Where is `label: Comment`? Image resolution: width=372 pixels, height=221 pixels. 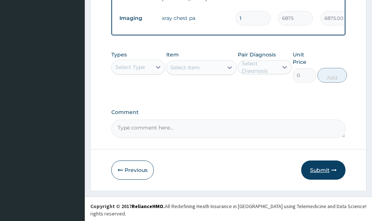
label: Comment is located at coordinates (228, 112).